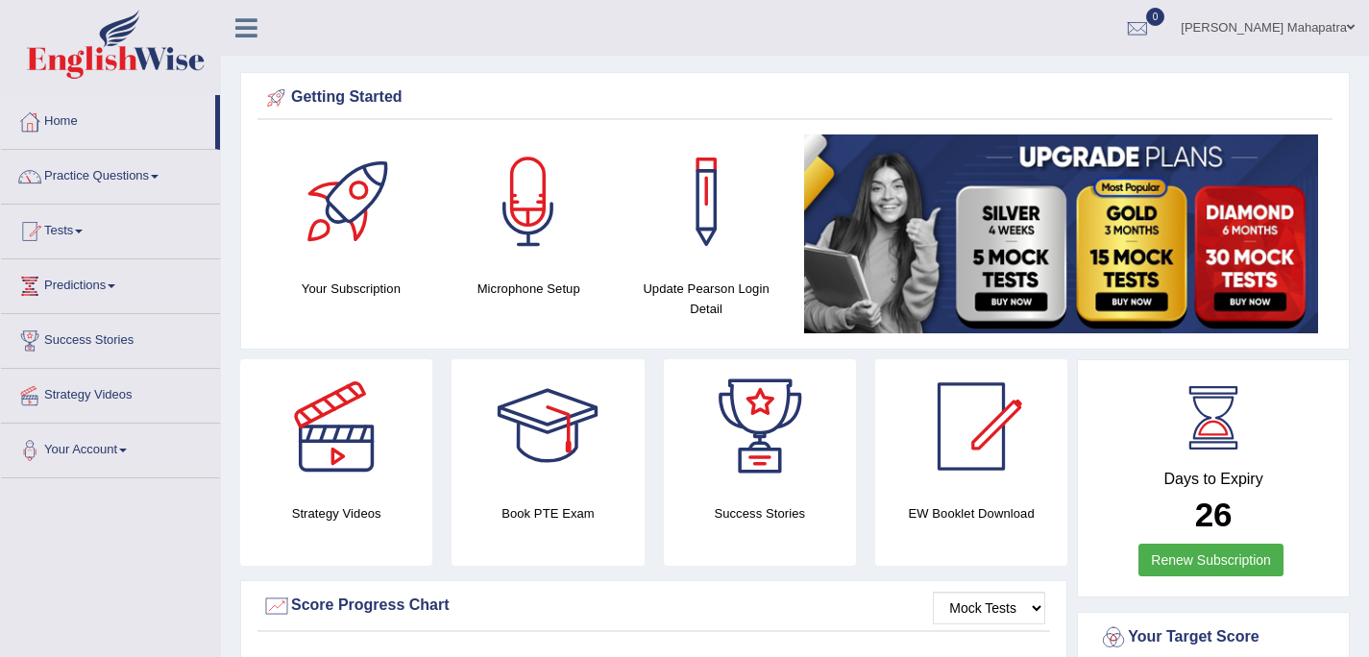 The width and height of the screenshot is (1369, 657). What do you see at coordinates (706, 299) in the screenshot?
I see `h4: Update Pearson Login Detail` at bounding box center [706, 299].